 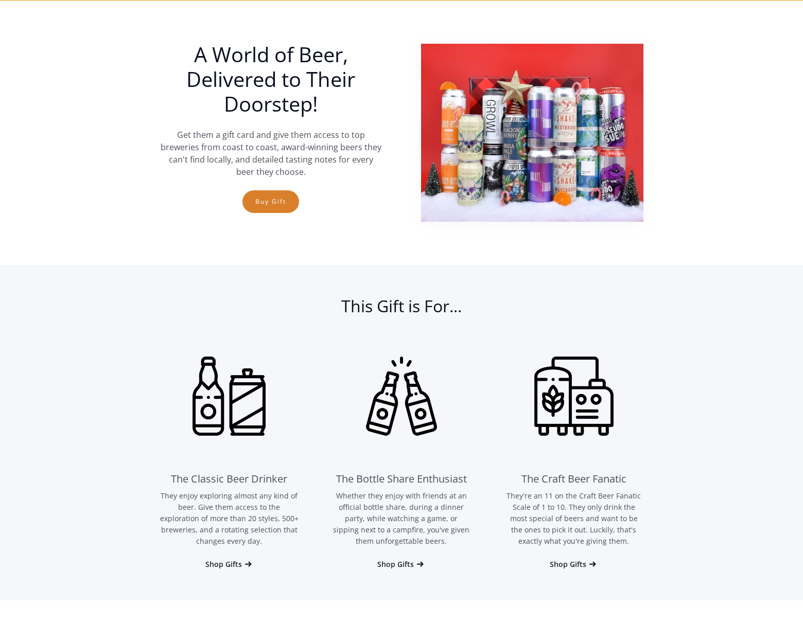 What do you see at coordinates (271, 202) in the screenshot?
I see `a: Buy Gift` at bounding box center [271, 202].